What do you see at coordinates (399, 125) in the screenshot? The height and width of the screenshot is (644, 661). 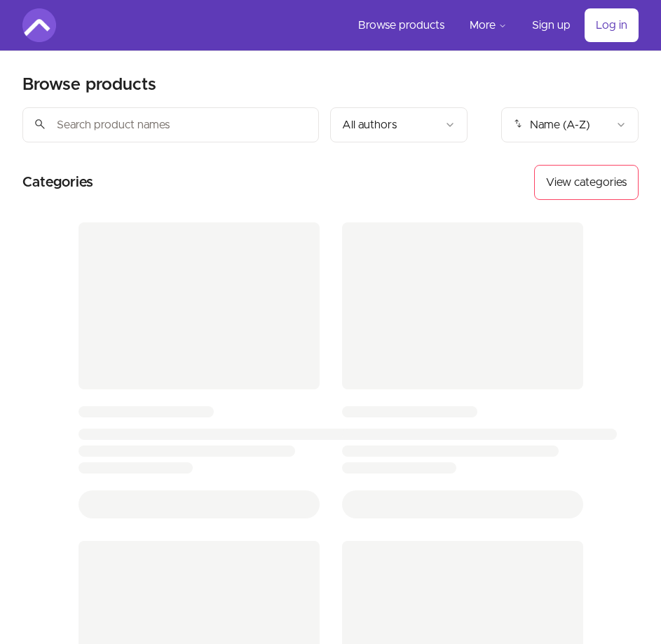 I see `button: Filter by author` at bounding box center [399, 125].